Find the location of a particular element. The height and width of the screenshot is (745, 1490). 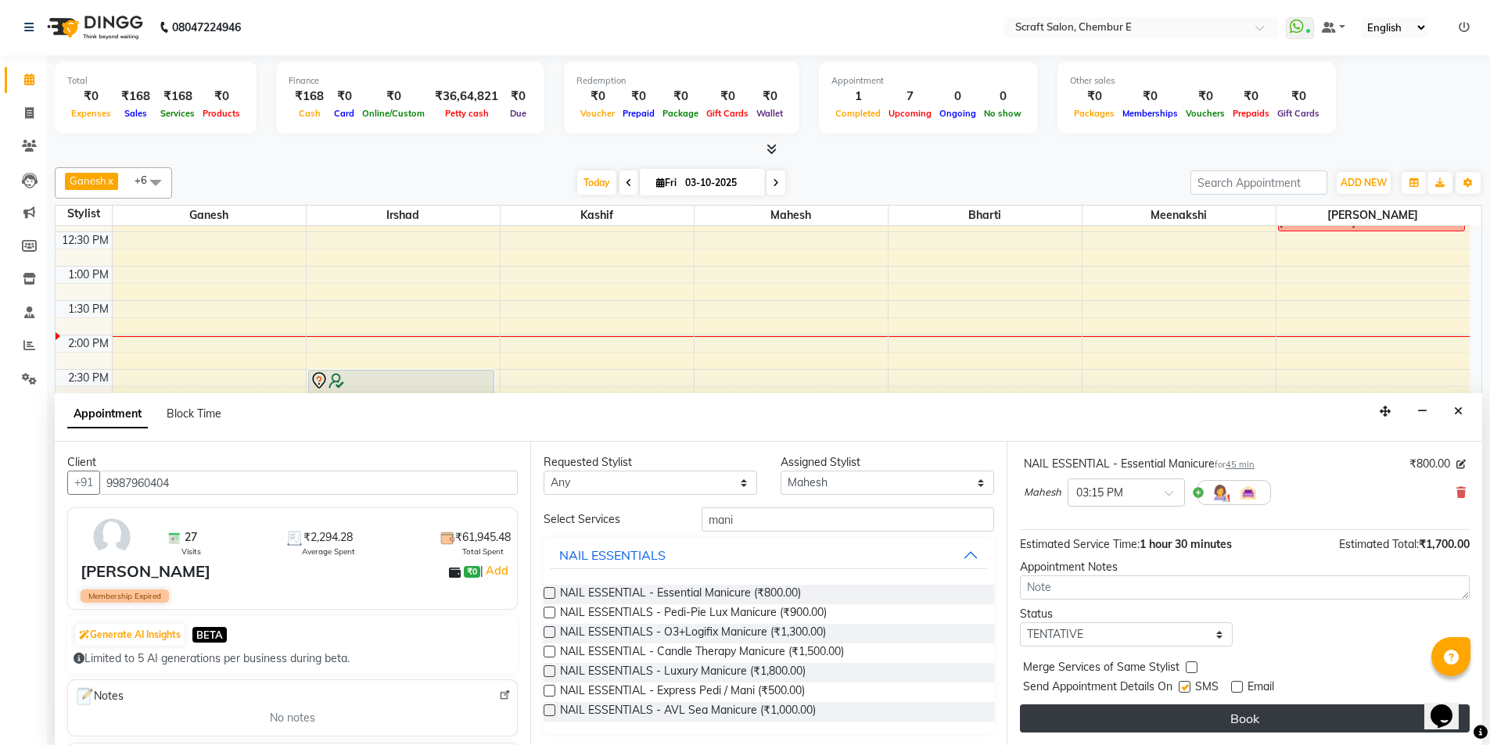

input: Search by service name is located at coordinates (848, 519).